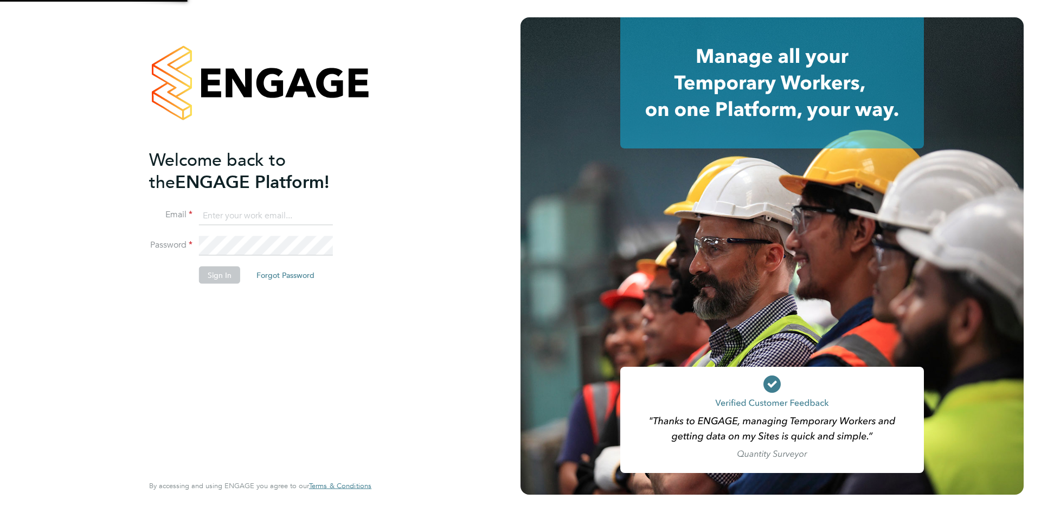 The width and height of the screenshot is (1041, 512). Describe the element at coordinates (340, 486) in the screenshot. I see `a: Terms & Conditions` at that location.